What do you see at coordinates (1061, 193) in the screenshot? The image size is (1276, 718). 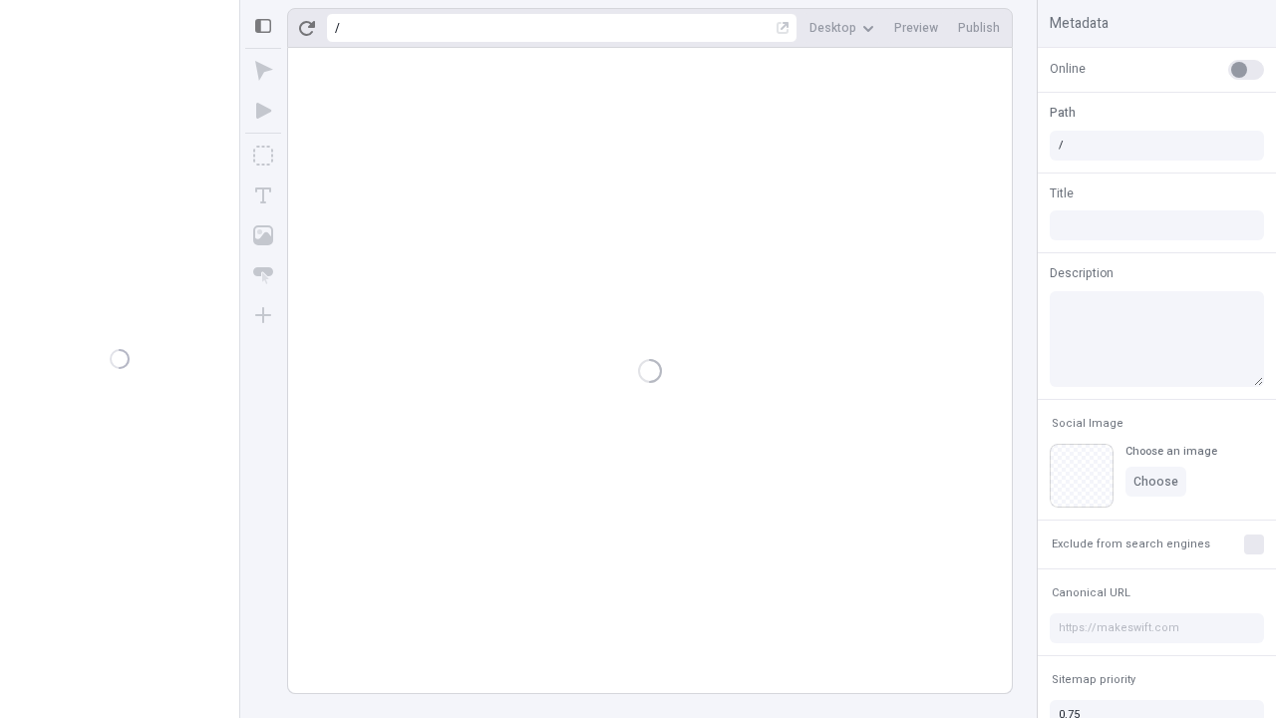 I see `span: Title` at bounding box center [1061, 193].